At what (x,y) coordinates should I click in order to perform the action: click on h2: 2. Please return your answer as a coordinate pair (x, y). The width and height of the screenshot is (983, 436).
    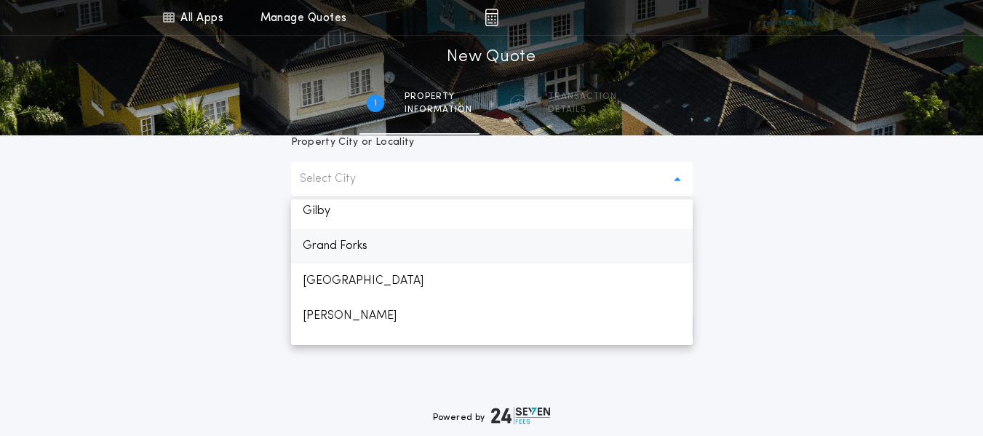
    Looking at the image, I should click on (518, 103).